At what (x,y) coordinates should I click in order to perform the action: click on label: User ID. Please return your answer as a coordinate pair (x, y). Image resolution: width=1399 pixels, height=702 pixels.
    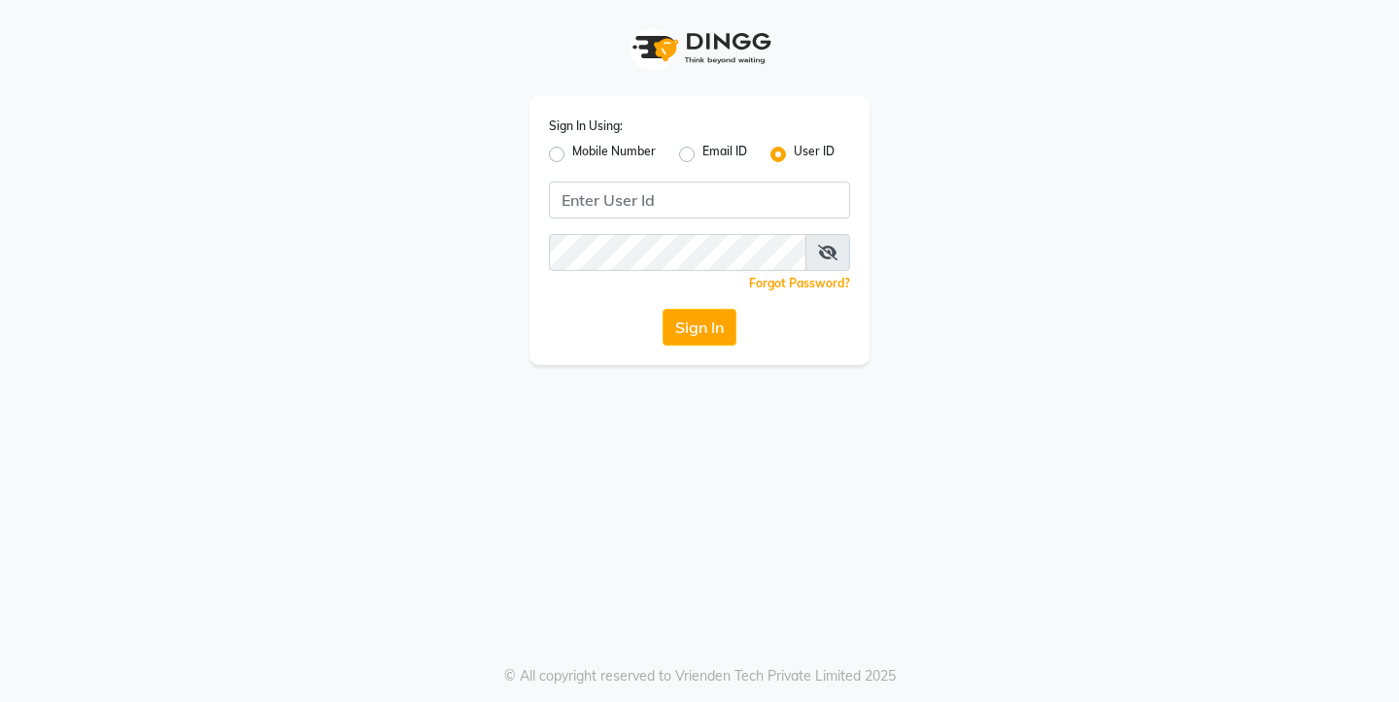
    Looking at the image, I should click on (814, 154).